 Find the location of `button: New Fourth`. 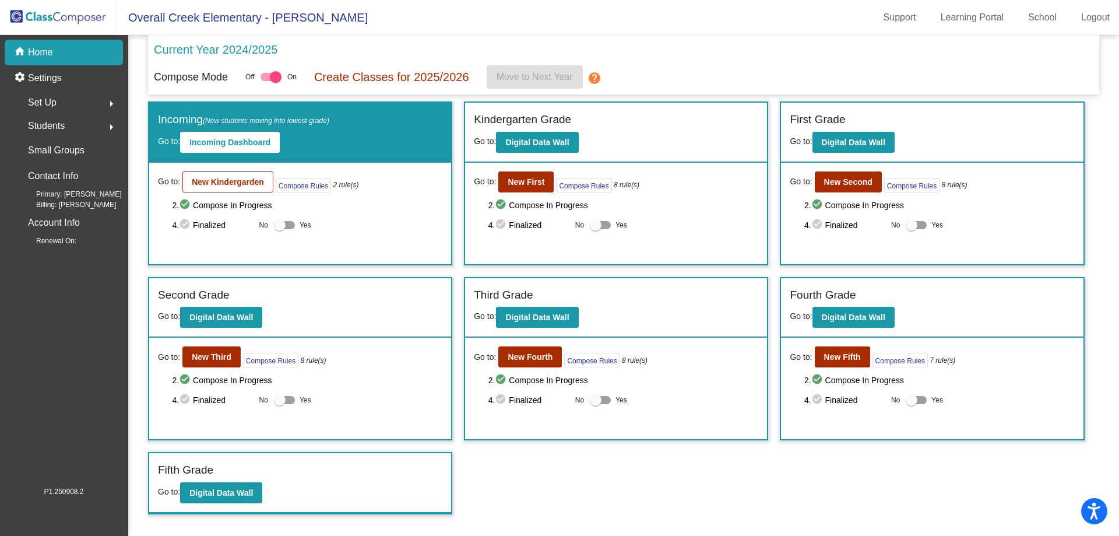

button: New Fourth is located at coordinates (530, 357).